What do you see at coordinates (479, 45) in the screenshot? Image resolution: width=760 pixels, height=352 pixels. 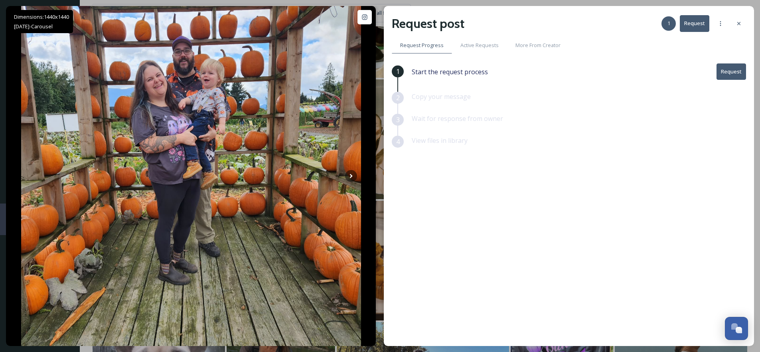 I see `span: Active Requests` at bounding box center [479, 45].